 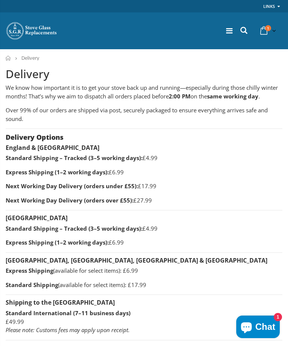 I want to click on inbox-online-store-chat: Shopify online store chat, so click(x=258, y=327).